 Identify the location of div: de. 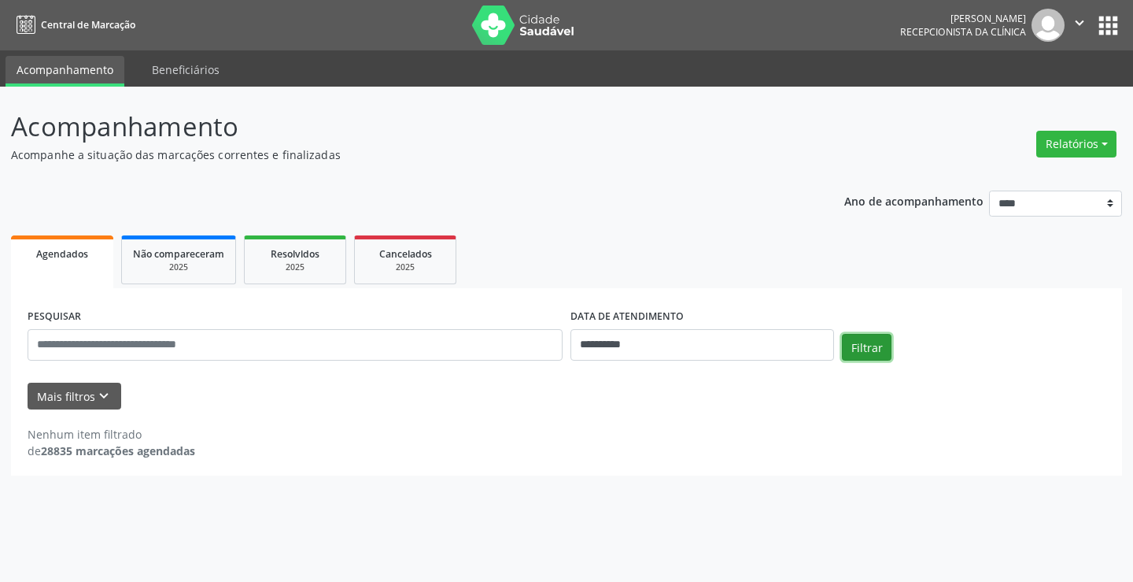
(111, 450).